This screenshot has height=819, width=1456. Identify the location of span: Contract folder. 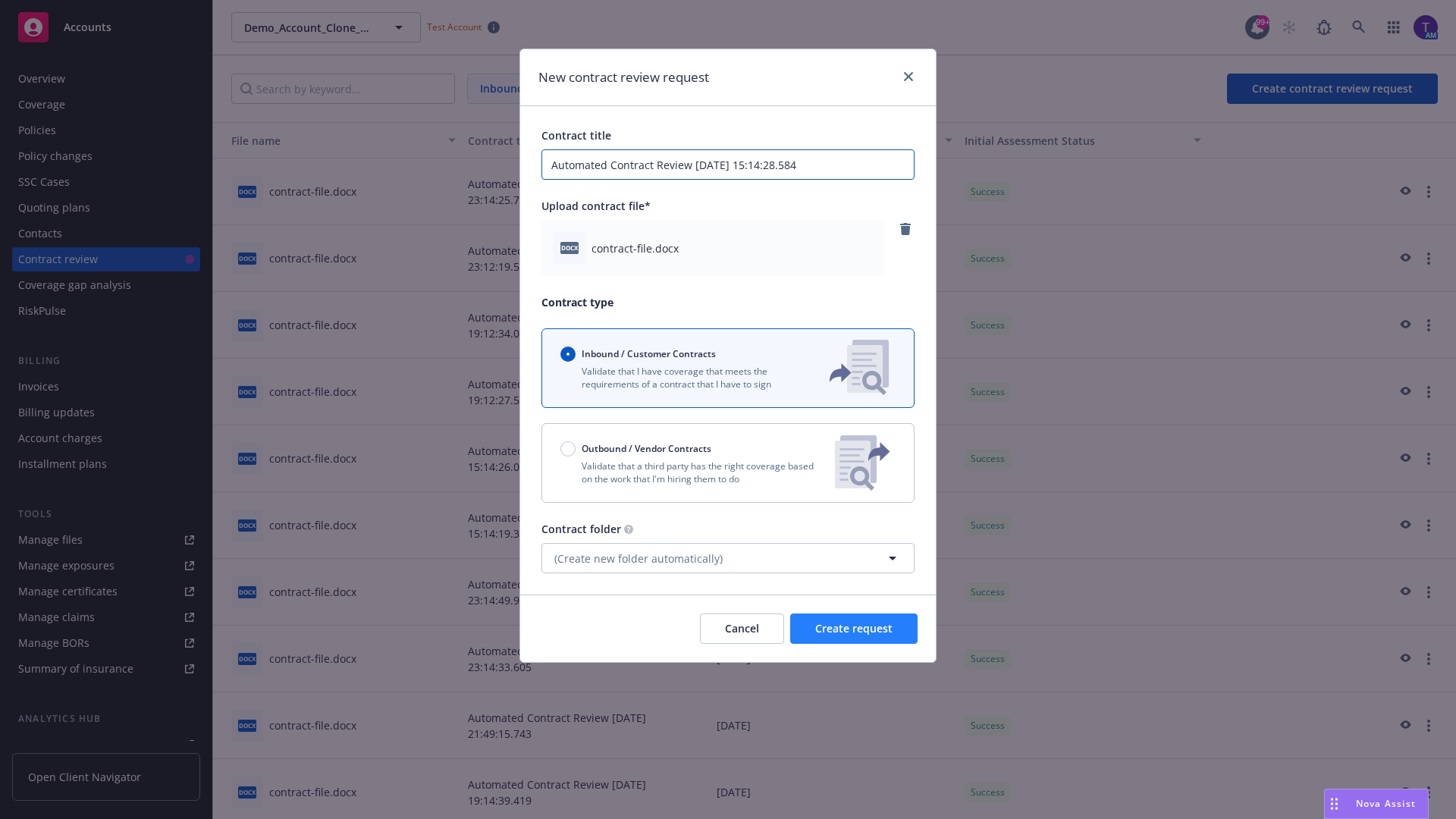
(581, 529).